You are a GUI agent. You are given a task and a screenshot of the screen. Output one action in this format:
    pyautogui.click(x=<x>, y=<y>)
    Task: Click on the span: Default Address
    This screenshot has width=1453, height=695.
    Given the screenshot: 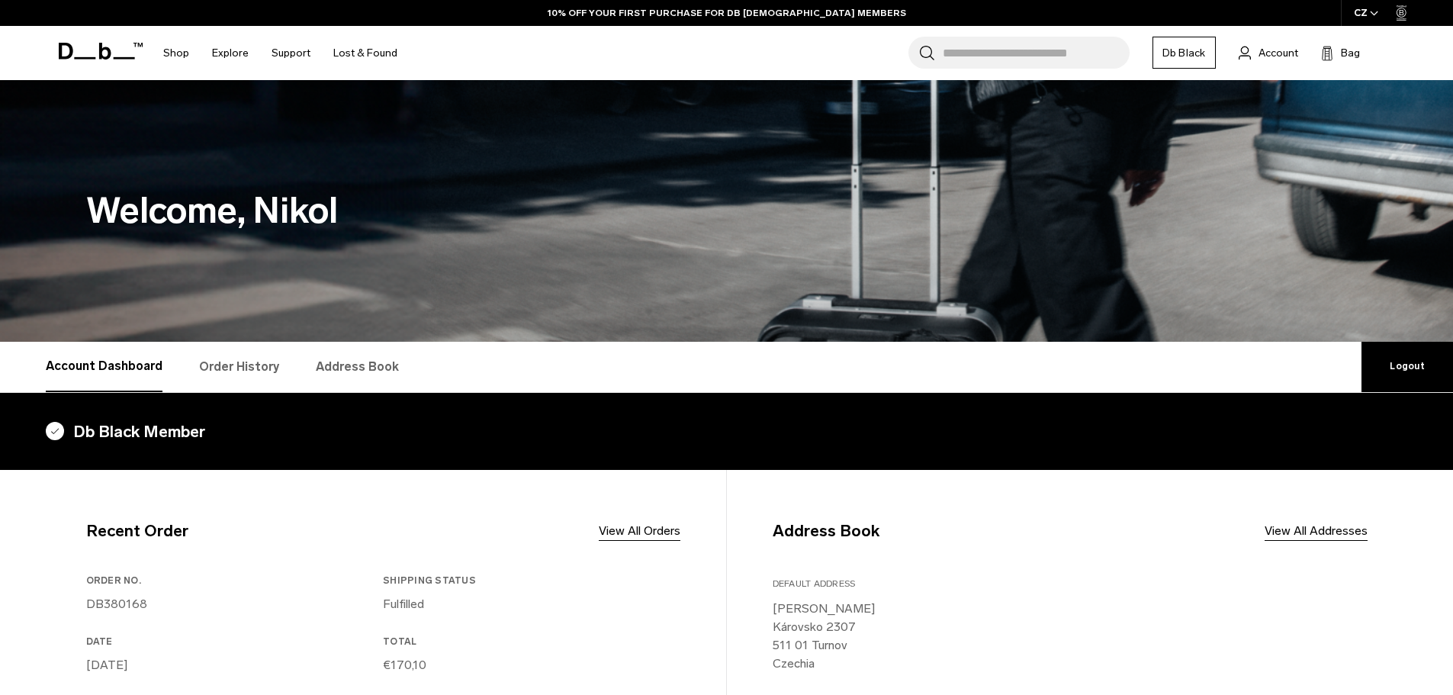 What is the action you would take?
    pyautogui.click(x=814, y=583)
    